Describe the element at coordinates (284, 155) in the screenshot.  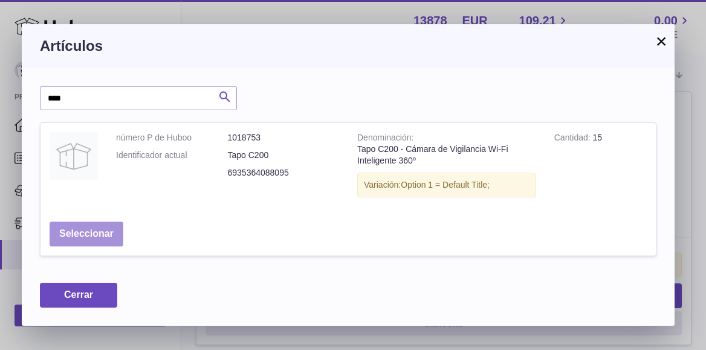
I see `dd: Tapo C200` at that location.